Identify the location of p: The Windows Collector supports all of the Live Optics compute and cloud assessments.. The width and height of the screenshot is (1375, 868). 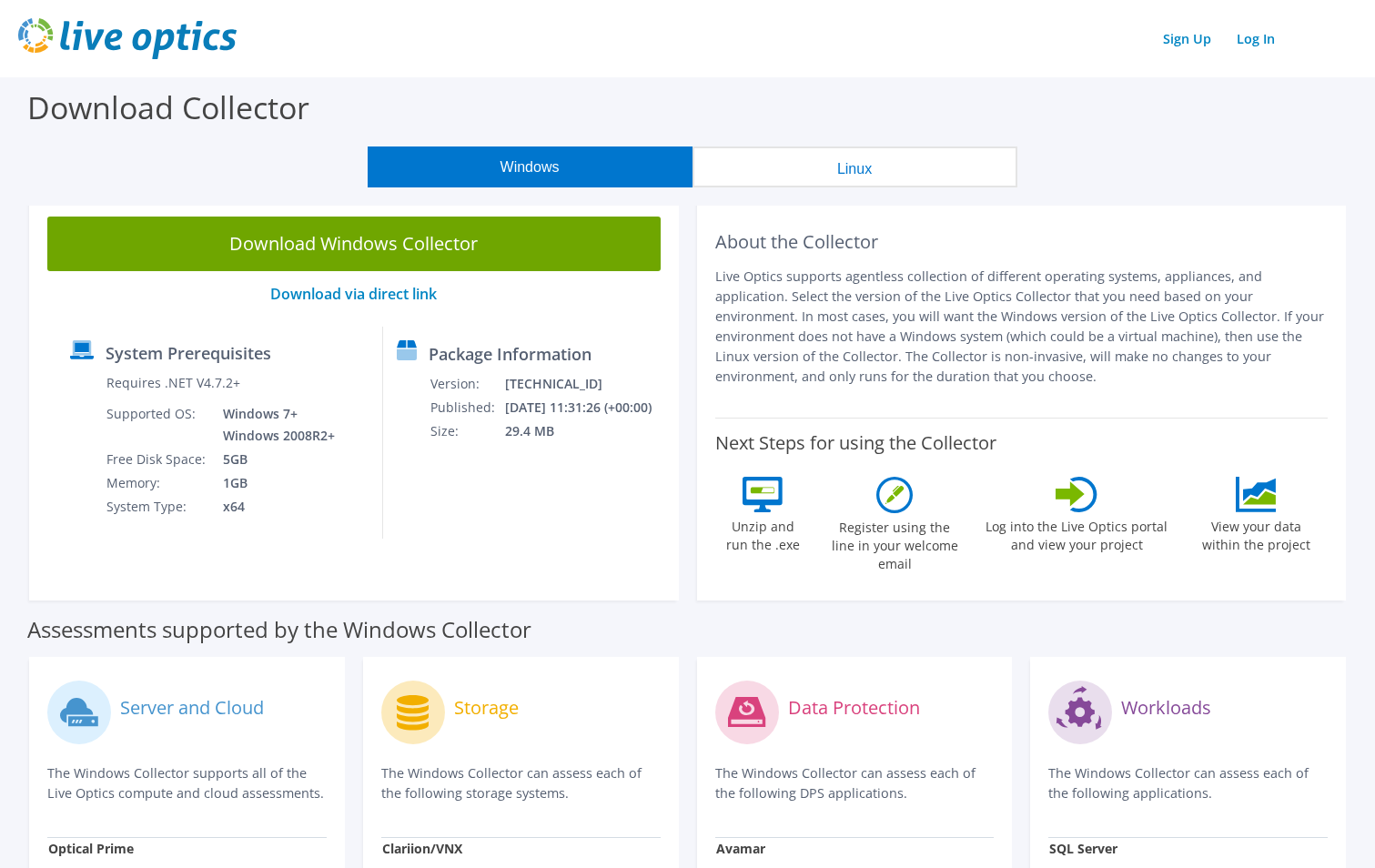
(187, 783).